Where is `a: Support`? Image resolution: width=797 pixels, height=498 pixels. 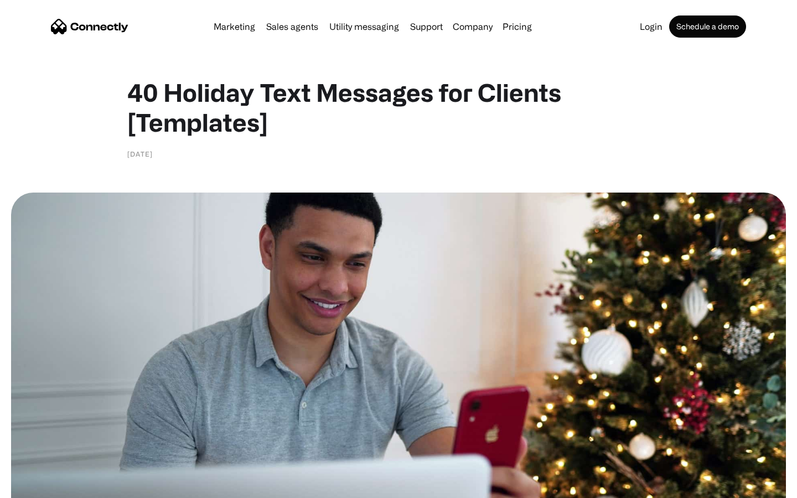
a: Support is located at coordinates (426, 27).